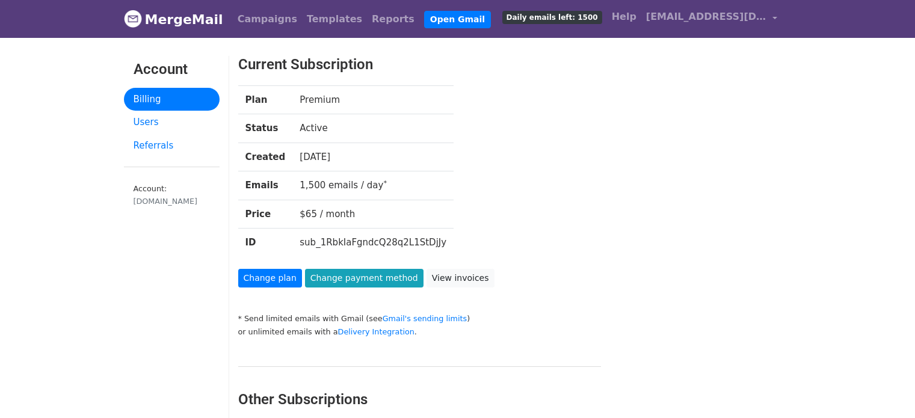  Describe the element at coordinates (425, 318) in the screenshot. I see `a: Gmail's sending limits` at that location.